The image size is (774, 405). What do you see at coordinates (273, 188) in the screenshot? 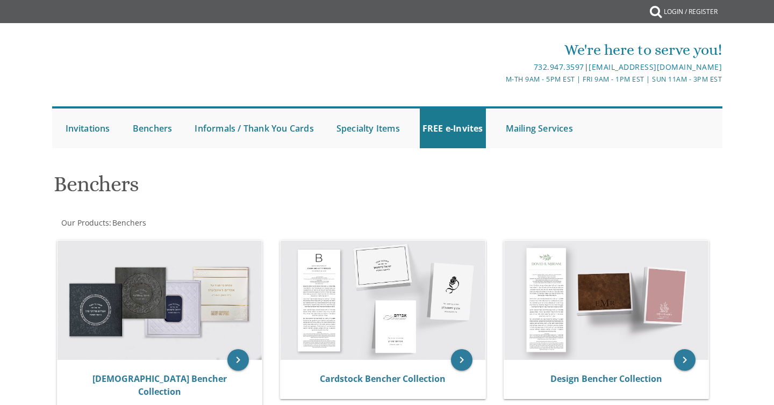
I see `h1: Benchers` at bounding box center [273, 188].